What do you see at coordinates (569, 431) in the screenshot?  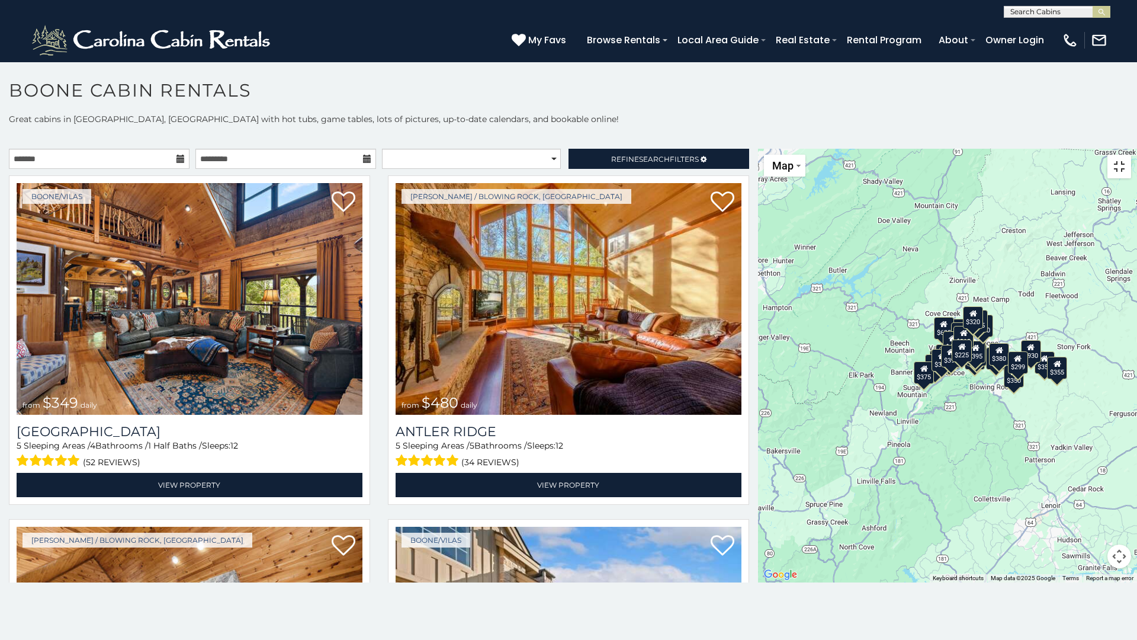 I see `a: Antler Ridge` at bounding box center [569, 431].